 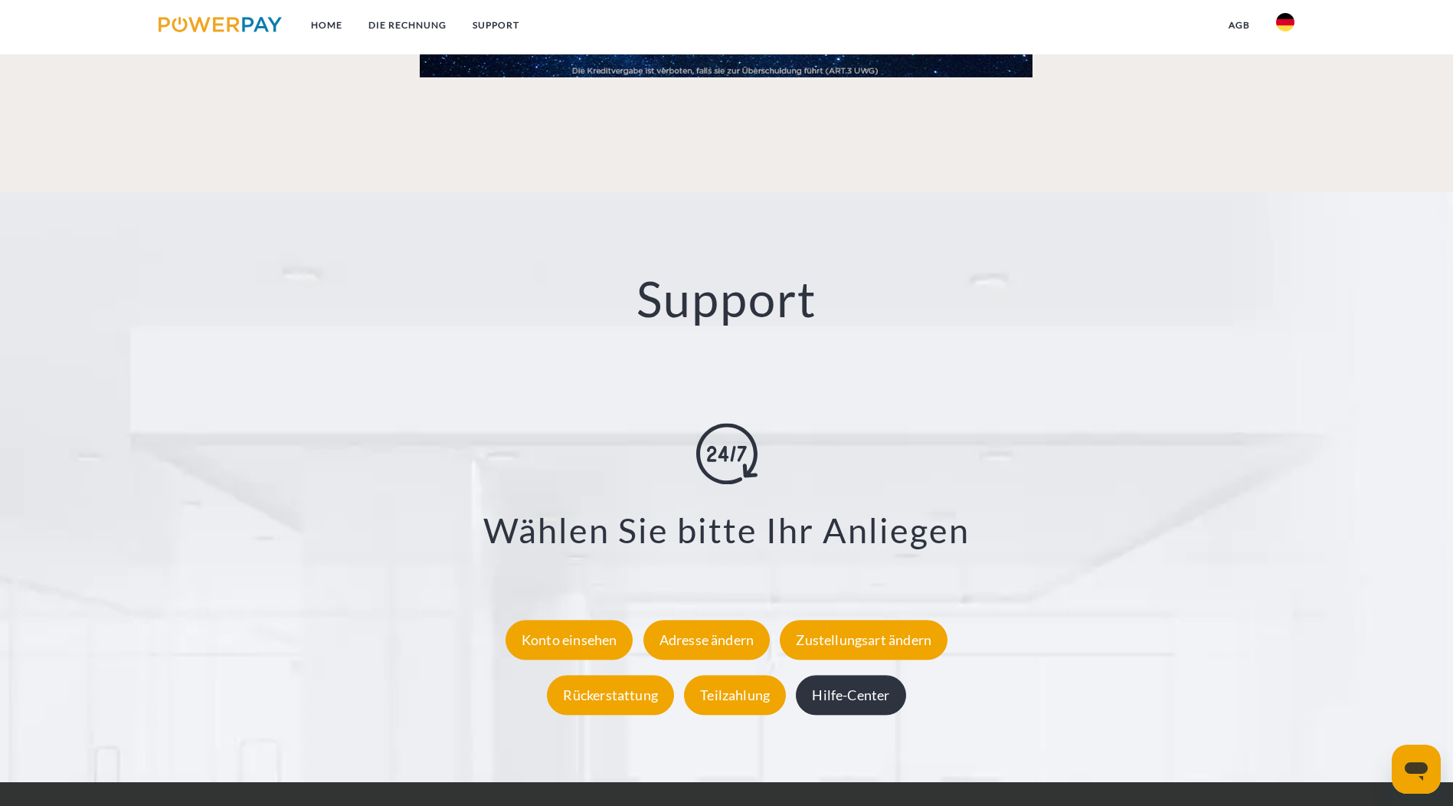 I want to click on div: Konto einsehen, so click(x=569, y=640).